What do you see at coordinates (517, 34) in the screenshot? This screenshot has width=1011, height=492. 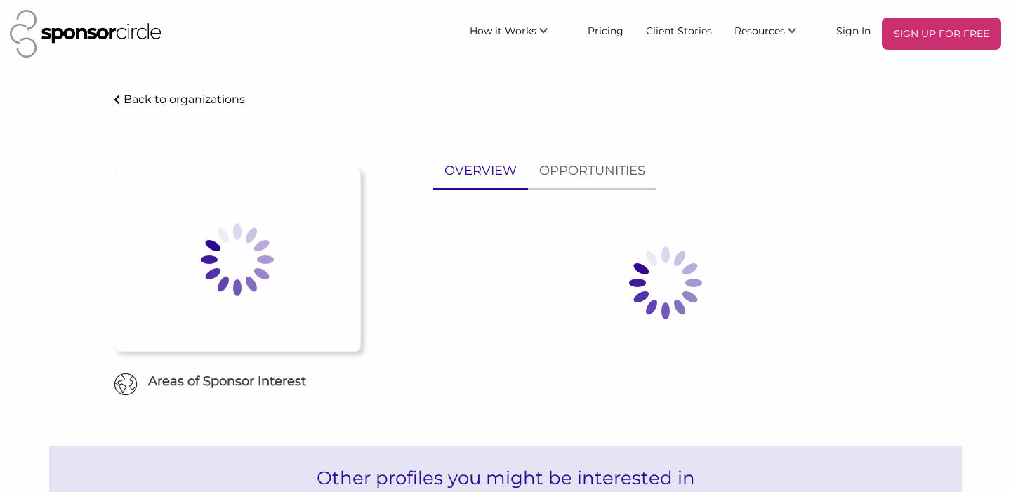 I see `li: How it Works` at bounding box center [517, 34].